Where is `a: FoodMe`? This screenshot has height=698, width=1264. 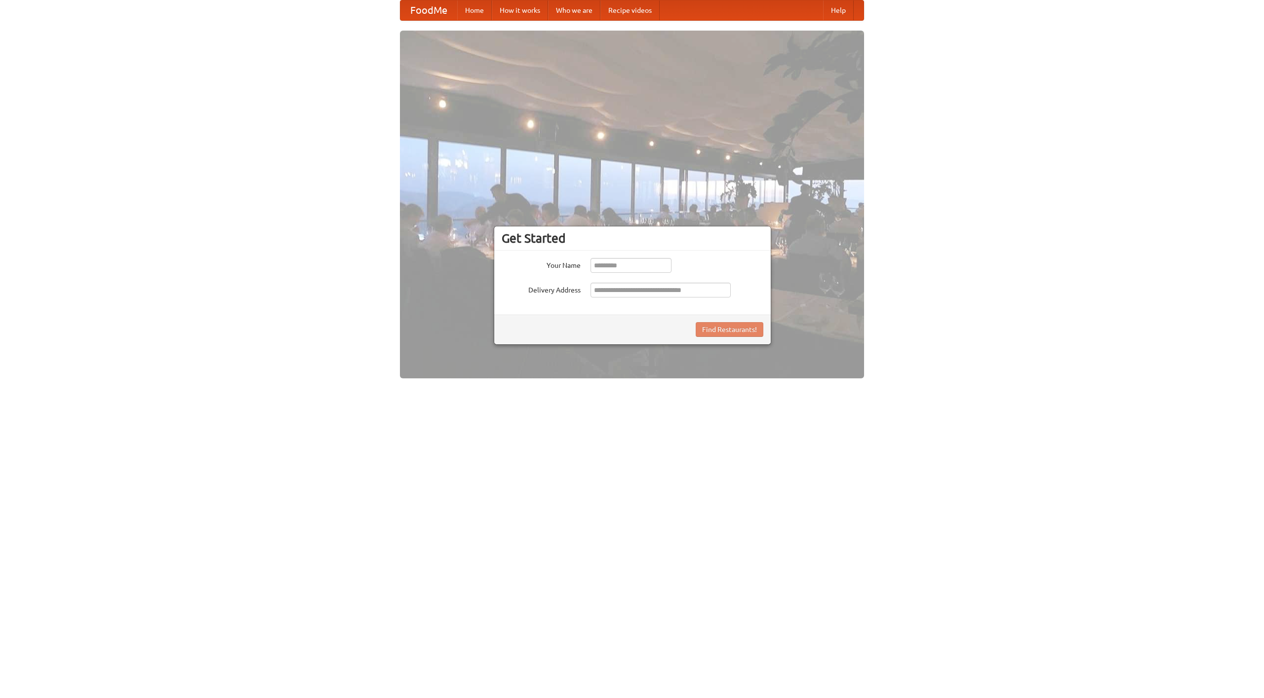
a: FoodMe is located at coordinates (428, 10).